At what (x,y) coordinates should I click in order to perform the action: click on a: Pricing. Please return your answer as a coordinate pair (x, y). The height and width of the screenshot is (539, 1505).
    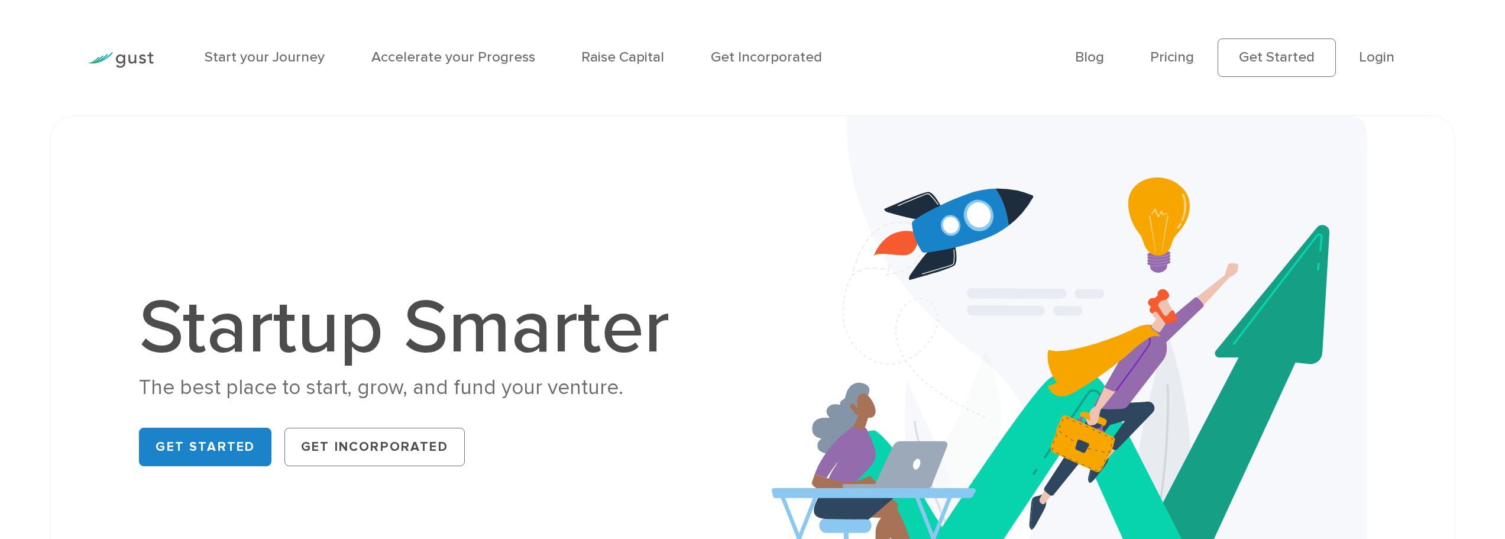
    Looking at the image, I should click on (1172, 57).